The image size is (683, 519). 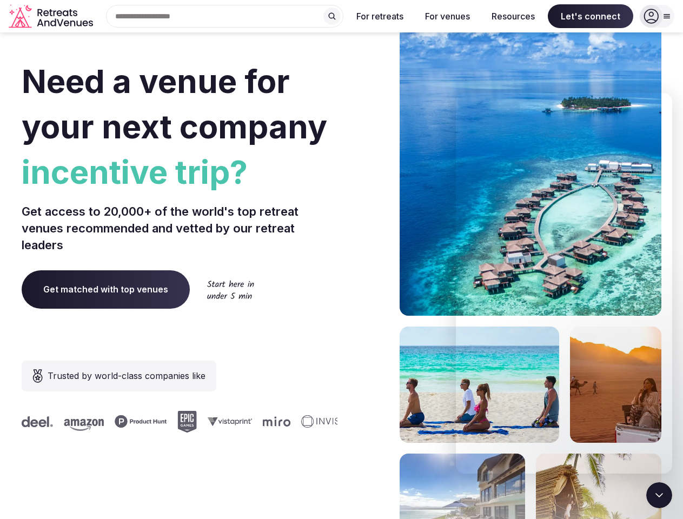 What do you see at coordinates (230, 289) in the screenshot?
I see `img: Start here in under 5 min` at bounding box center [230, 289].